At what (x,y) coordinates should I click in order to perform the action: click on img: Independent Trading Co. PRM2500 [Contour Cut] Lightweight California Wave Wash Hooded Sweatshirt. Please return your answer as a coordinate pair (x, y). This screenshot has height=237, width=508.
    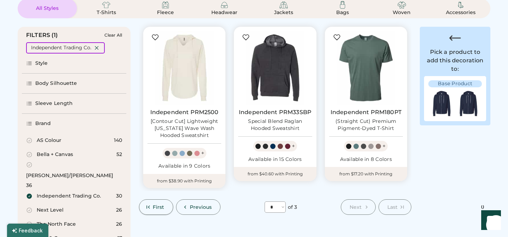
    Looking at the image, I should click on (184, 68).